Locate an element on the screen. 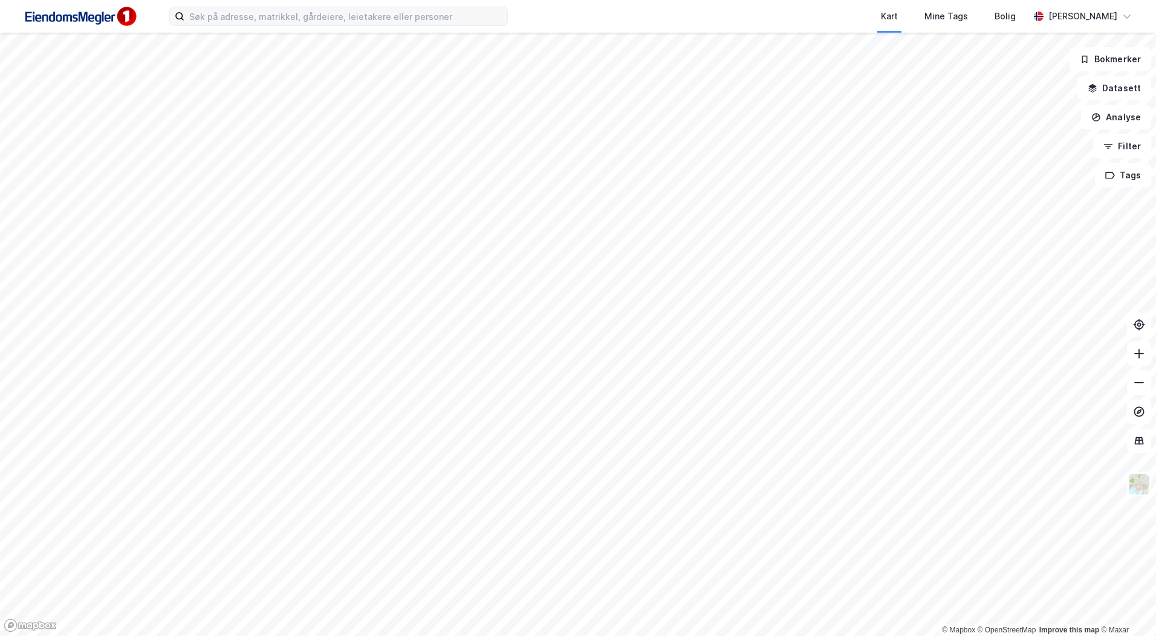 This screenshot has width=1156, height=636. button: Analyse is located at coordinates (1116, 117).